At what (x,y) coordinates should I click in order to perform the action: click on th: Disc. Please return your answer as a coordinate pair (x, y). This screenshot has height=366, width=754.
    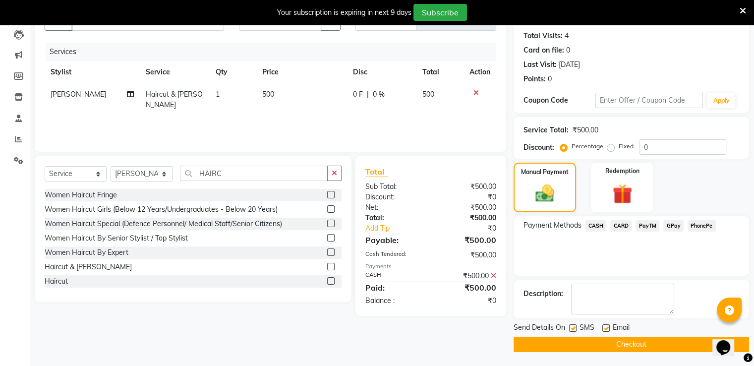
    Looking at the image, I should click on (382, 72).